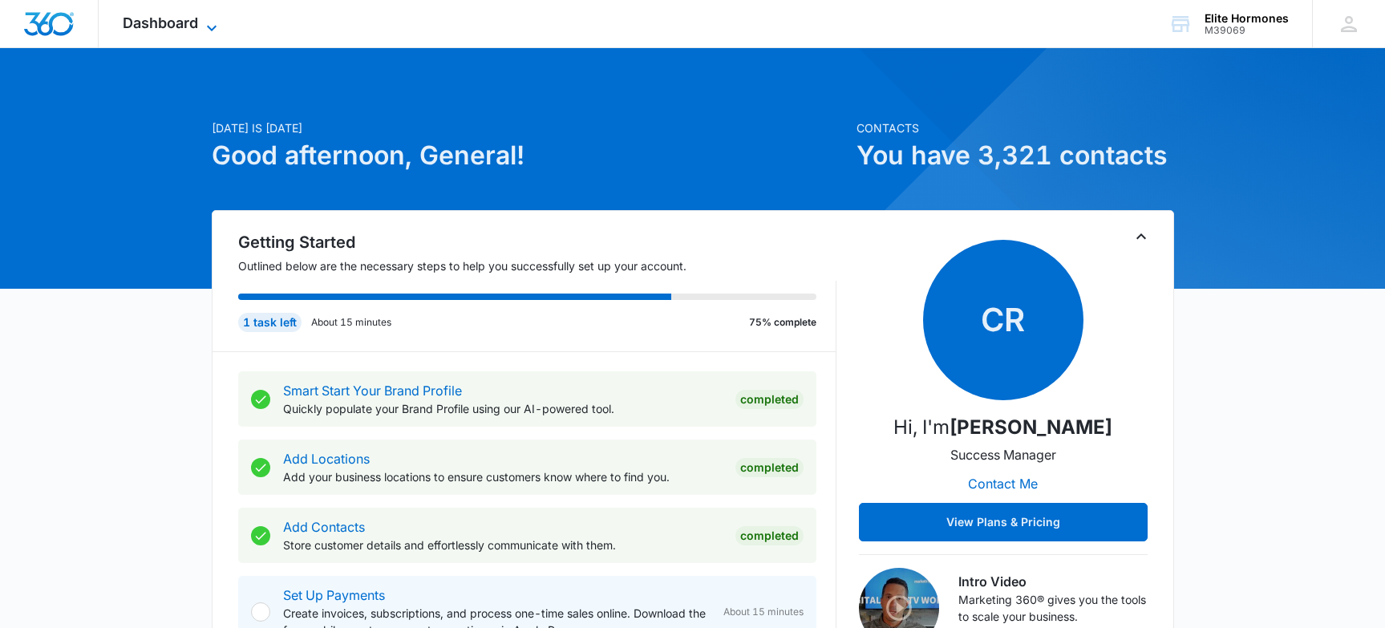 Image resolution: width=1385 pixels, height=628 pixels. Describe the element at coordinates (503, 476) in the screenshot. I see `p: Add your business locations to ensure customers know where to find you.` at that location.